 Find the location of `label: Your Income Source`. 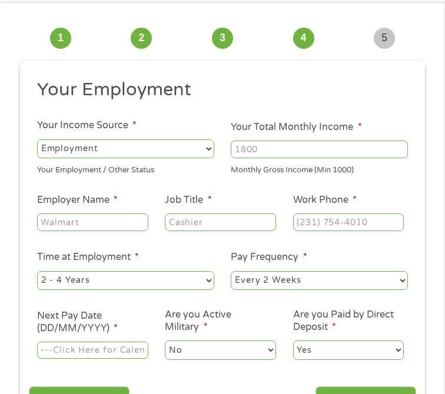

label: Your Income Source is located at coordinates (86, 125).